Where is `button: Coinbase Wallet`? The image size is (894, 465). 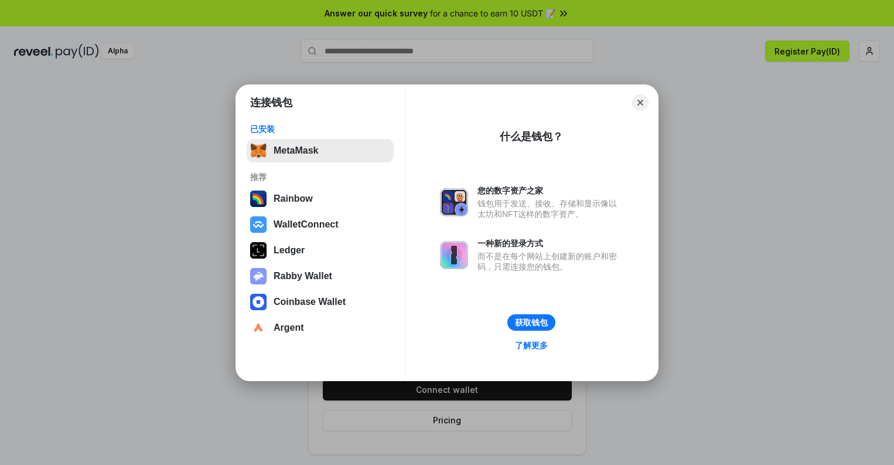 button: Coinbase Wallet is located at coordinates (320, 302).